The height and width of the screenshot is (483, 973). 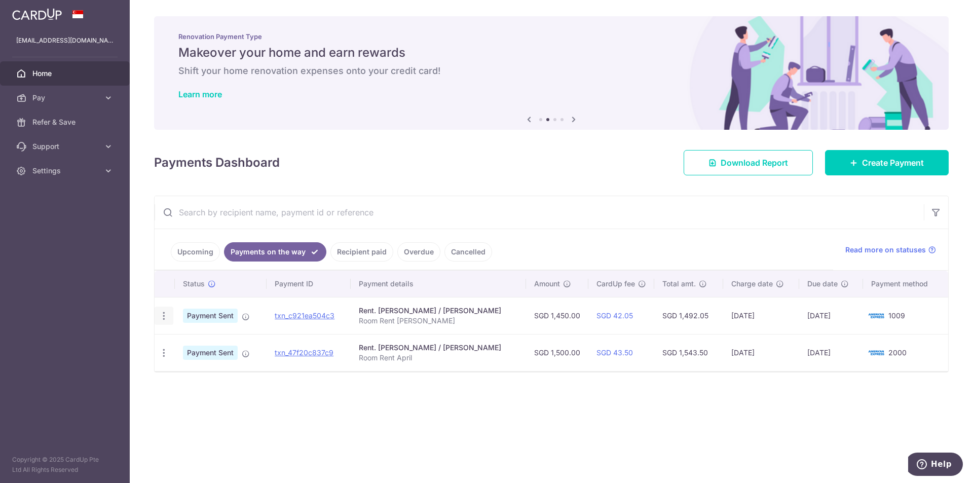 What do you see at coordinates (752, 284) in the screenshot?
I see `span: Charge date` at bounding box center [752, 284].